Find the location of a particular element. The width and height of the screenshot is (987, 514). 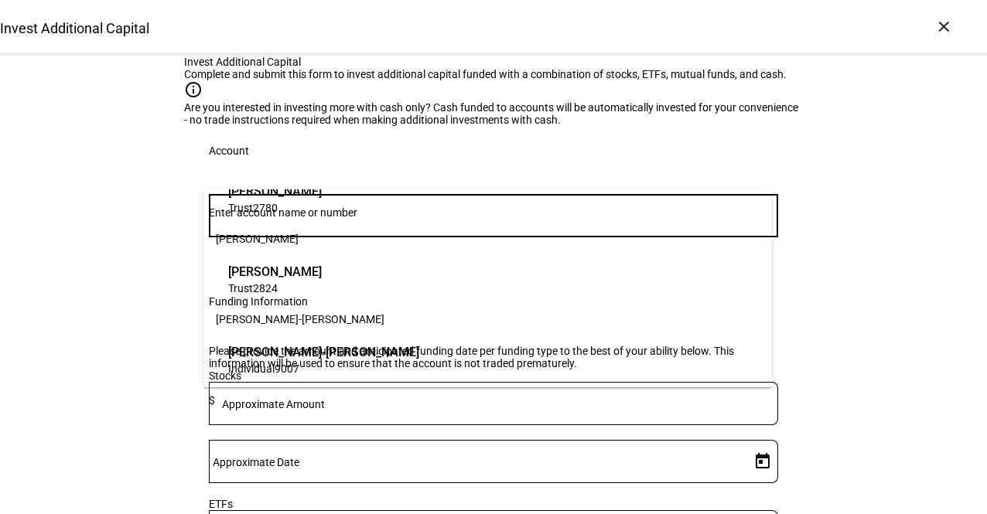

div: Invest Additional Capital is located at coordinates (494, 62).